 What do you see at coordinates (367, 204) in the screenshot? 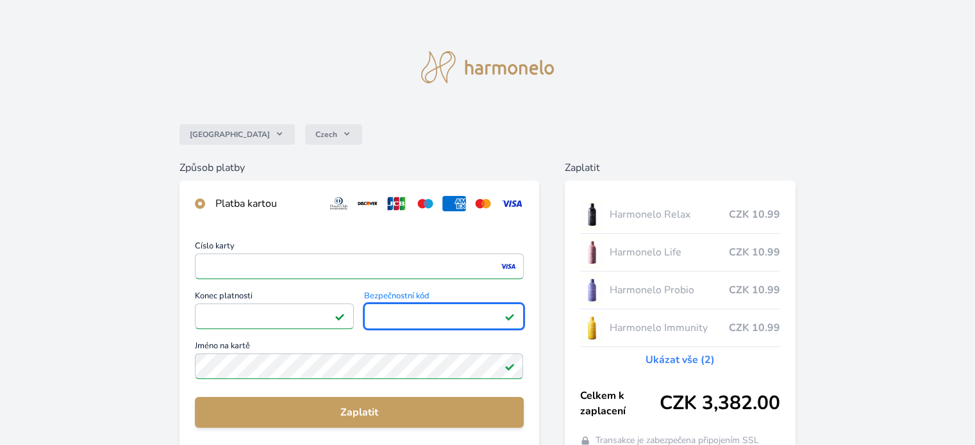
I see `img: discover.svg` at bounding box center [367, 204].